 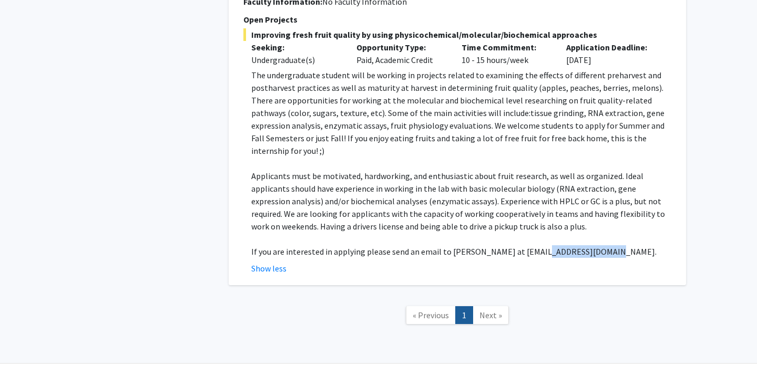 What do you see at coordinates (401, 54) in the screenshot?
I see `div: Paid, Academic Credit` at bounding box center [401, 54].